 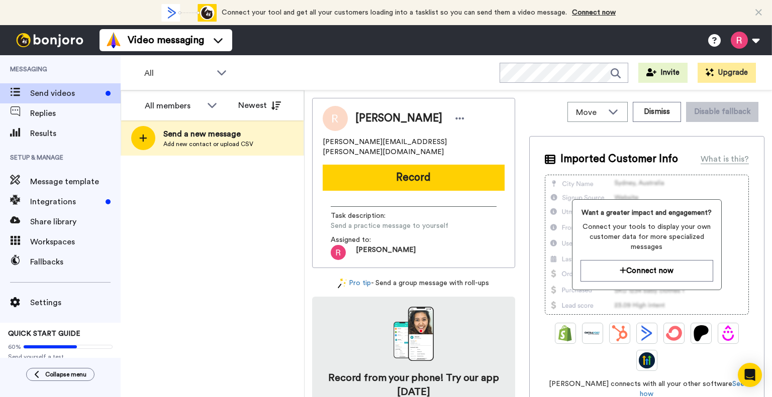 I want to click on button: Newest, so click(x=259, y=105).